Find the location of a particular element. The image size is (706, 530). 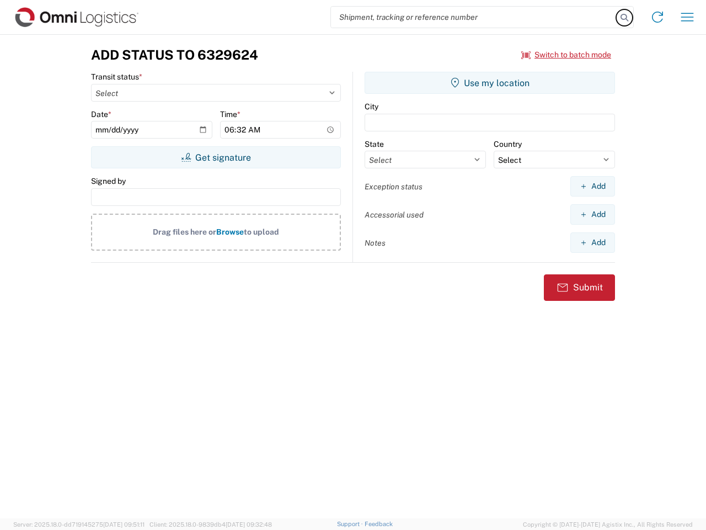

label: State is located at coordinates (374, 144).